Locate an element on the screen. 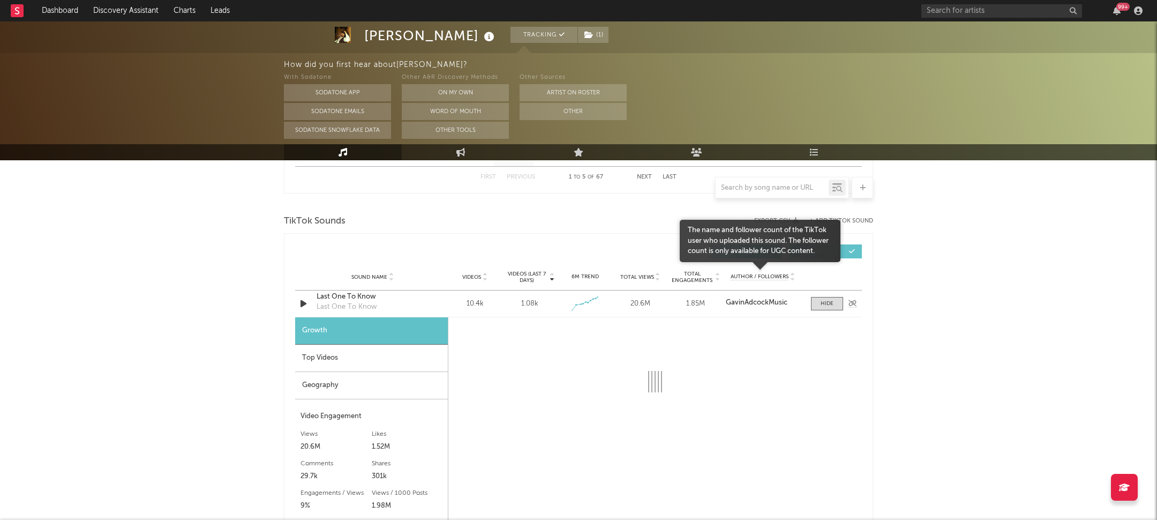 The image size is (1157, 520). div: 1.08k is located at coordinates (530, 304).